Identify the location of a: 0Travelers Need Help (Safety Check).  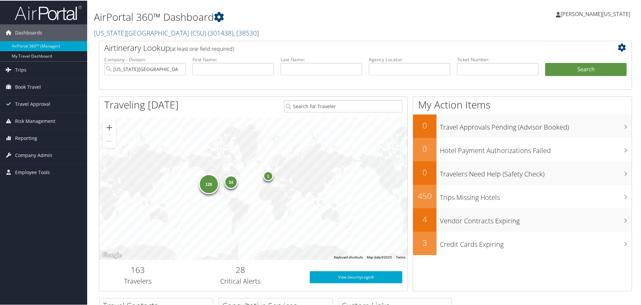
(522, 173).